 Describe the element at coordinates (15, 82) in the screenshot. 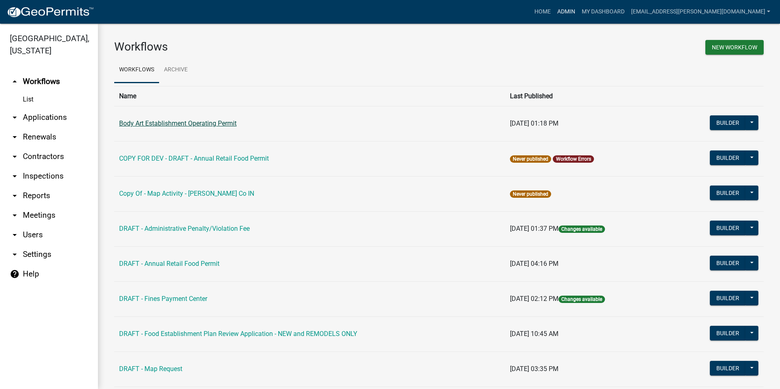

I see `i: arrow_drop_up` at that location.